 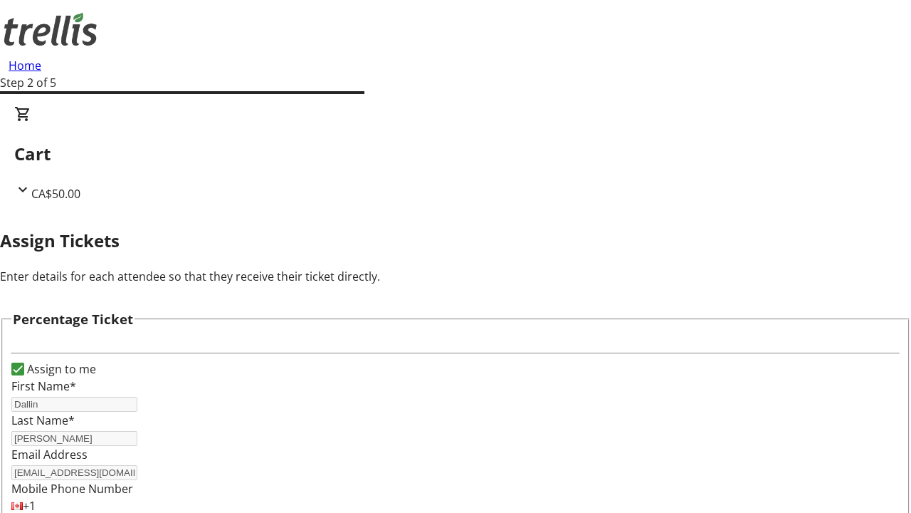 I want to click on h2: Cart, so click(x=456, y=154).